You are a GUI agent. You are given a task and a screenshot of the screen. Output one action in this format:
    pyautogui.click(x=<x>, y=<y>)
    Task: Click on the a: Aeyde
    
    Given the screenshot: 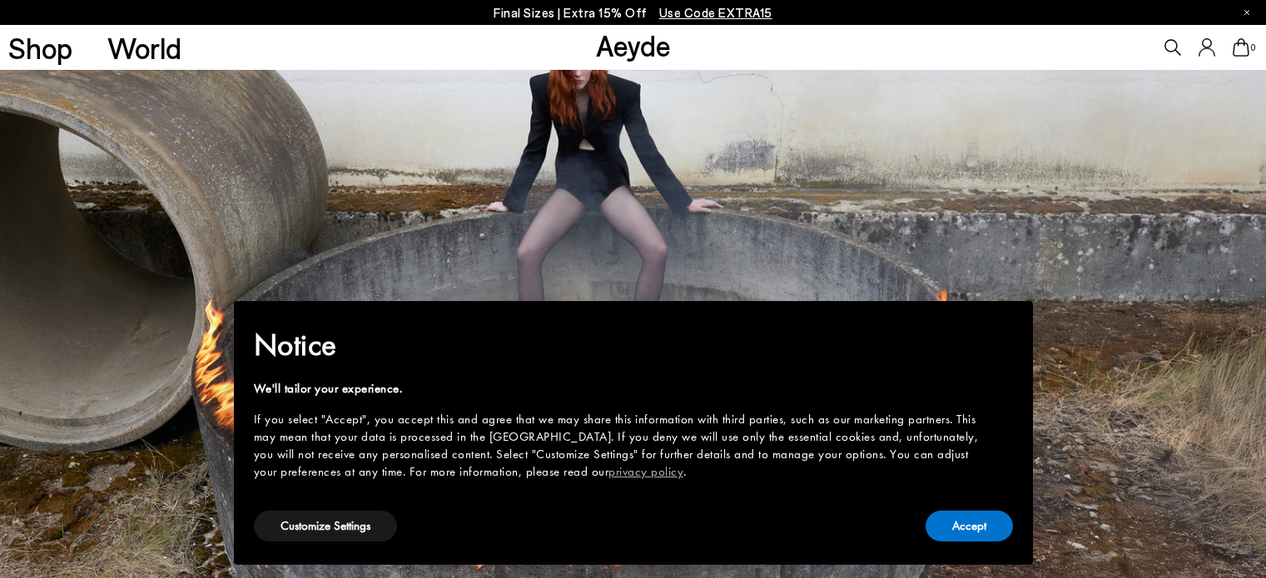 What is the action you would take?
    pyautogui.click(x=633, y=45)
    